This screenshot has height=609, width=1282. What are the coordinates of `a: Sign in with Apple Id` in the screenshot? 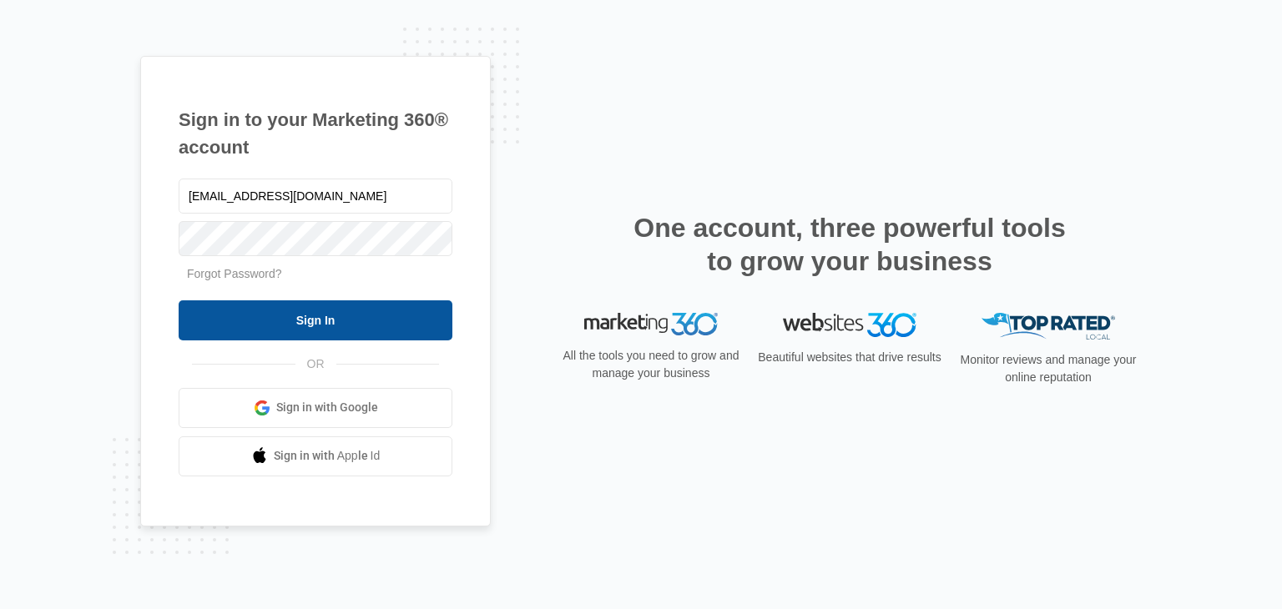 It's located at (315, 456).